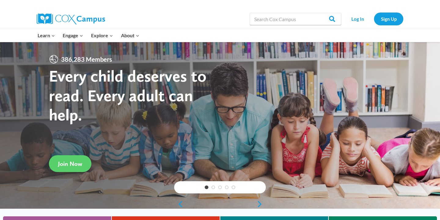 The image size is (440, 220). What do you see at coordinates (227, 187) in the screenshot?
I see `a: 4` at bounding box center [227, 187].